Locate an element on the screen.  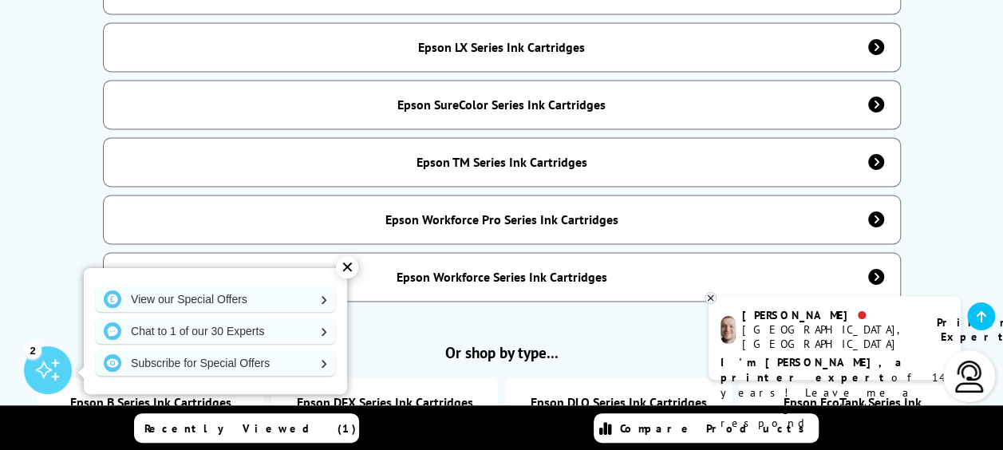
img: ashley-livechat.png is located at coordinates (728, 330).